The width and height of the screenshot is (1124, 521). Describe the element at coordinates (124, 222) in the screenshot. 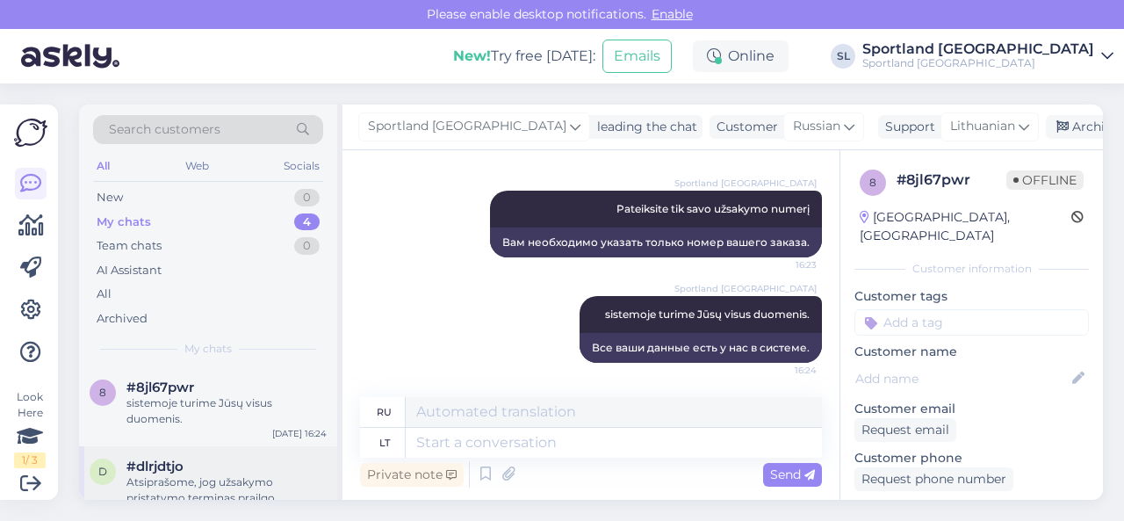

I see `div: My chats` at that location.